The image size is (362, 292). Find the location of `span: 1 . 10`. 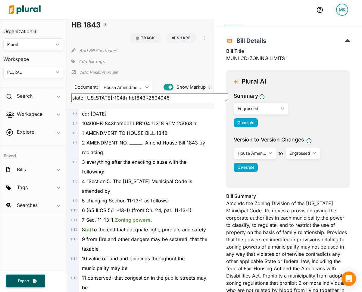

span: 1 . 10 is located at coordinates (74, 210).